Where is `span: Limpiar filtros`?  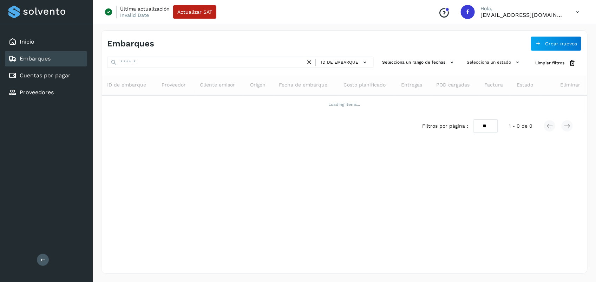
span: Limpiar filtros is located at coordinates (550, 63).